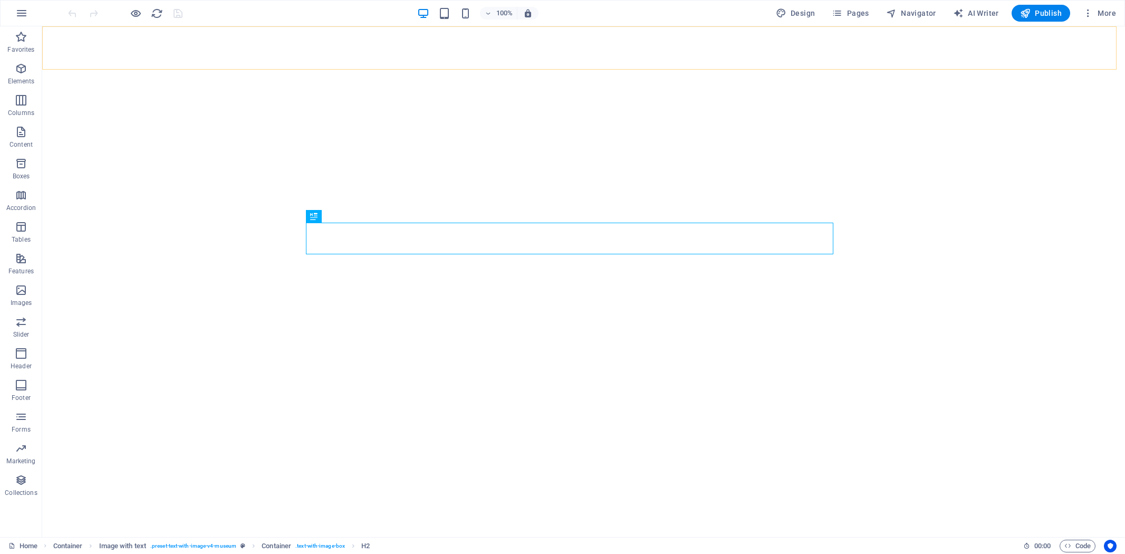 This screenshot has width=1125, height=554. Describe the element at coordinates (21, 144) in the screenshot. I see `p: Content` at that location.